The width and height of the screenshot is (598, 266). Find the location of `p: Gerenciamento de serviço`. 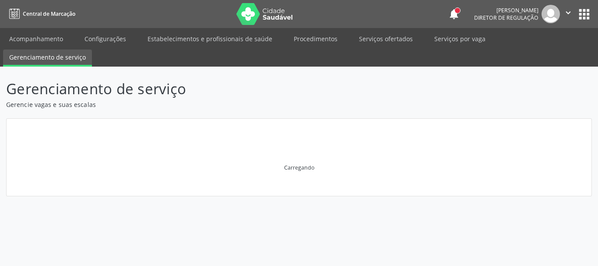

p: Gerenciamento de serviço is located at coordinates (211, 89).